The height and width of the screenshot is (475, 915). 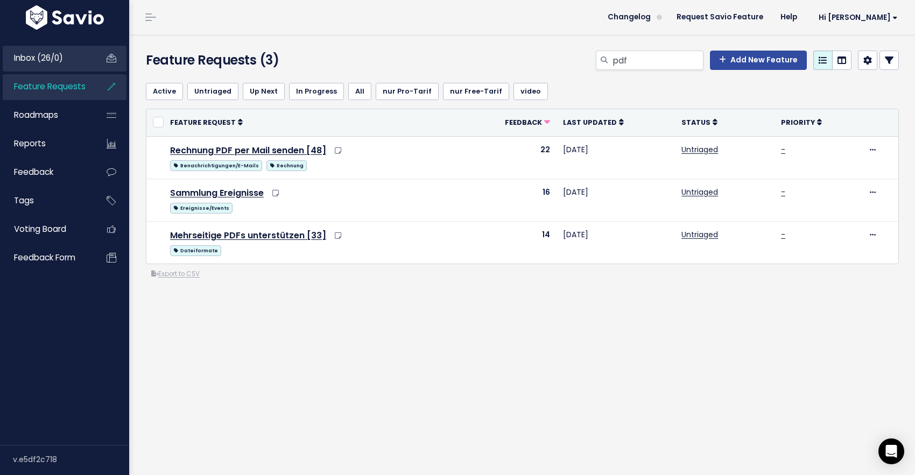 I want to click on a: Roadmaps, so click(x=46, y=115).